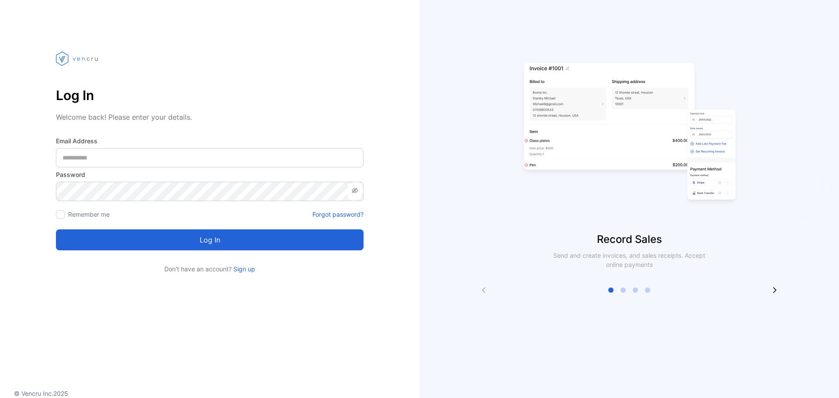 This screenshot has height=398, width=839. I want to click on button: Log in, so click(210, 240).